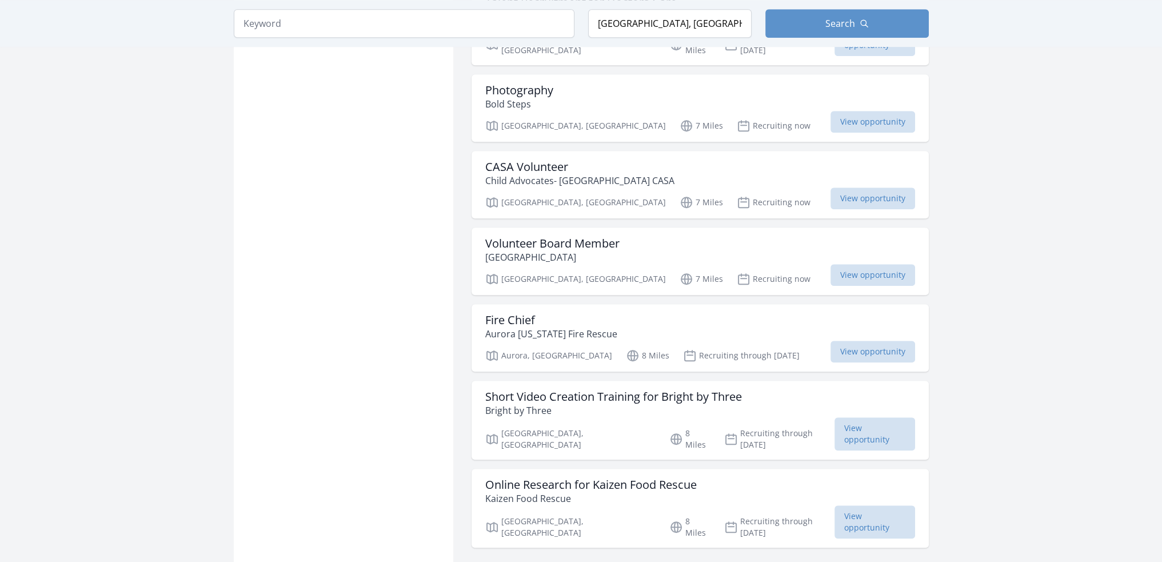 The width and height of the screenshot is (1162, 562). What do you see at coordinates (552, 243) in the screenshot?
I see `h3: Volunteer Board Member` at bounding box center [552, 243].